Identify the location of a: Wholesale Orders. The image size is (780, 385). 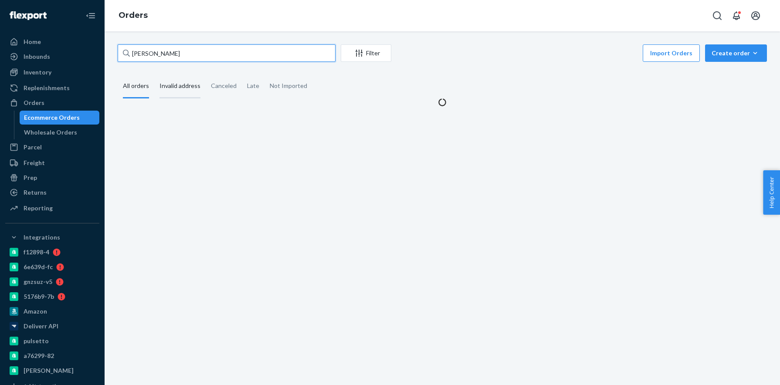
(60, 133).